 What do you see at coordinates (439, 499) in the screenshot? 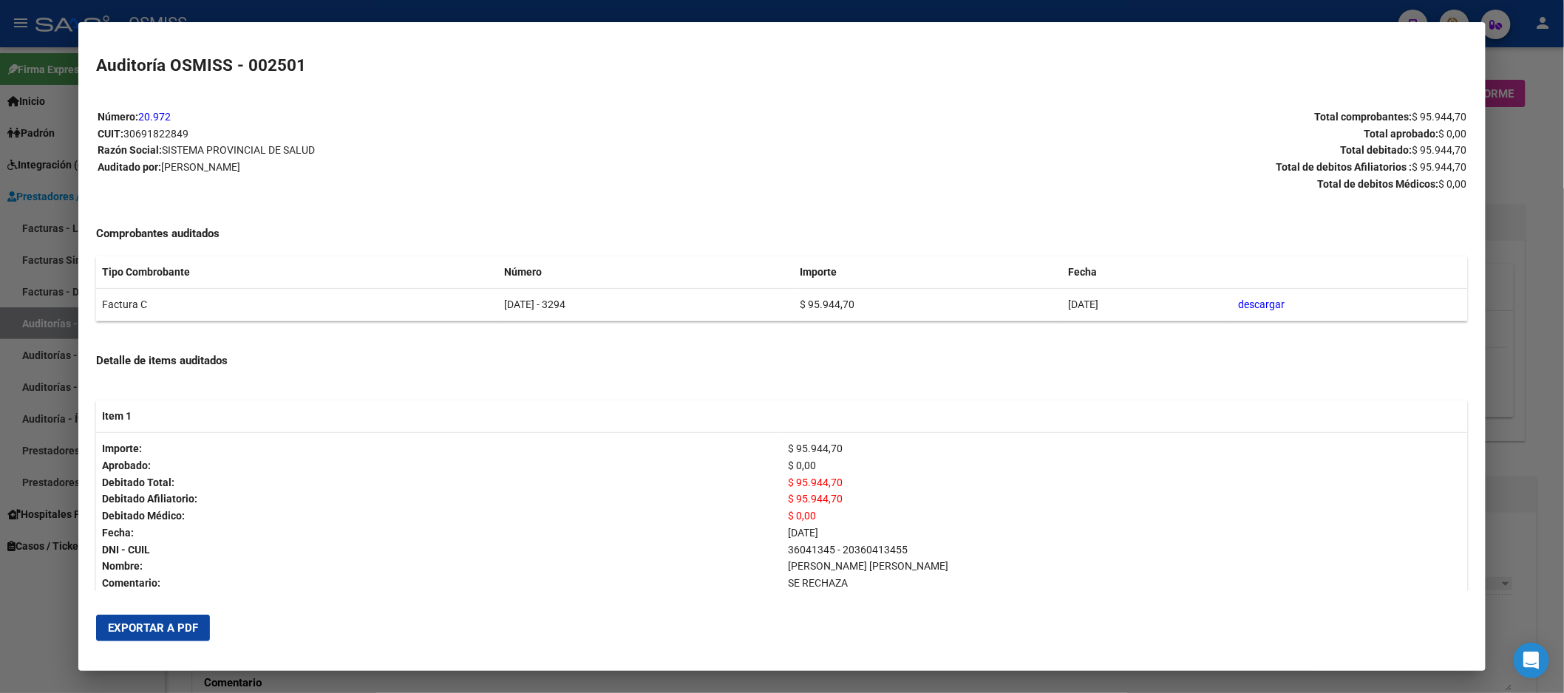
I see `p: Debitado Afiliatorio:` at bounding box center [439, 499].